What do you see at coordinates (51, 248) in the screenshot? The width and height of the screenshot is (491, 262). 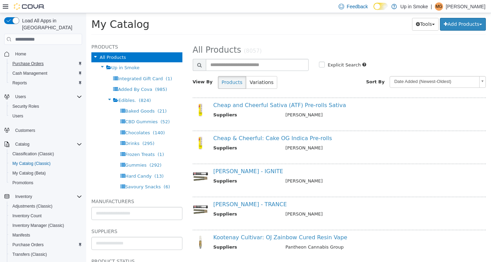 I see `h5: Product Status` at bounding box center [51, 248].